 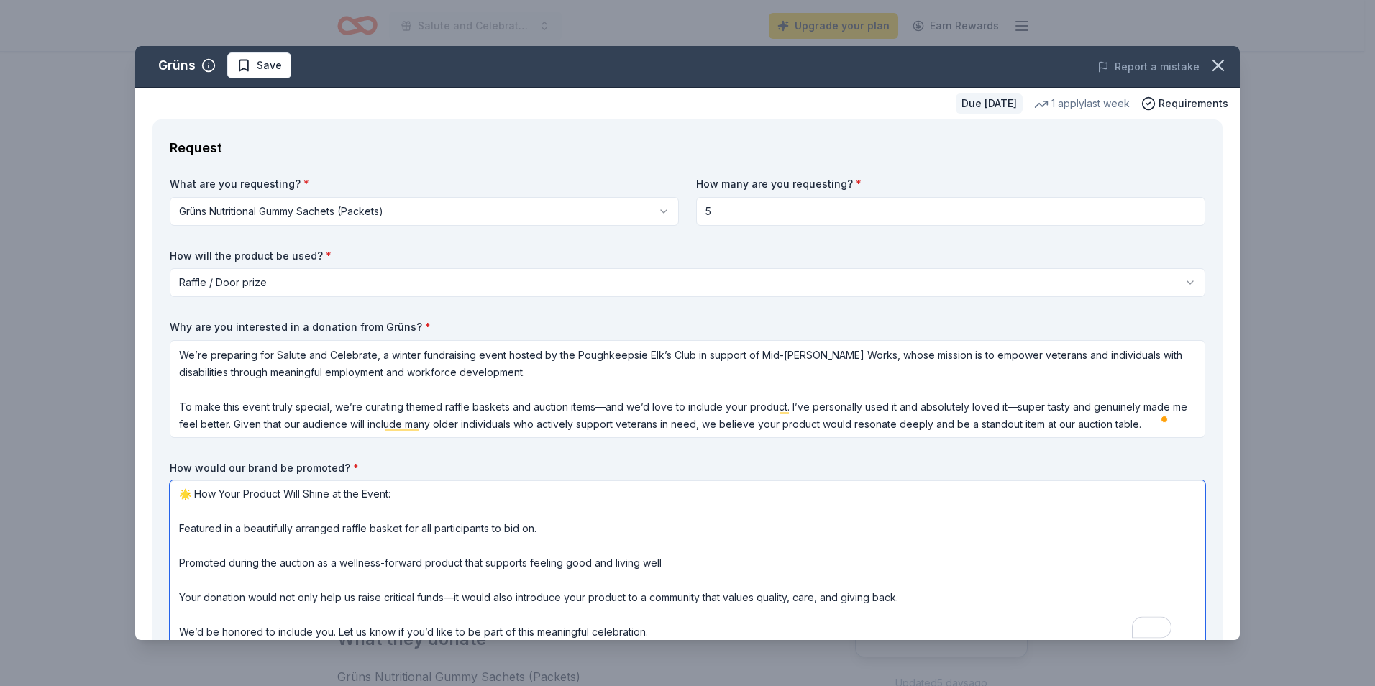 What do you see at coordinates (687, 468) in the screenshot?
I see `label: How would our brand be promoted?` at bounding box center [687, 468].